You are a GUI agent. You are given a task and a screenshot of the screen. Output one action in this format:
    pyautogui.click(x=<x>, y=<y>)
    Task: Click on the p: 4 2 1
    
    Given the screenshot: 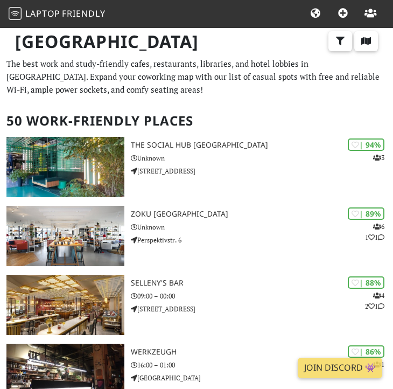 What is the action you would take?
    pyautogui.click(x=375, y=300)
    